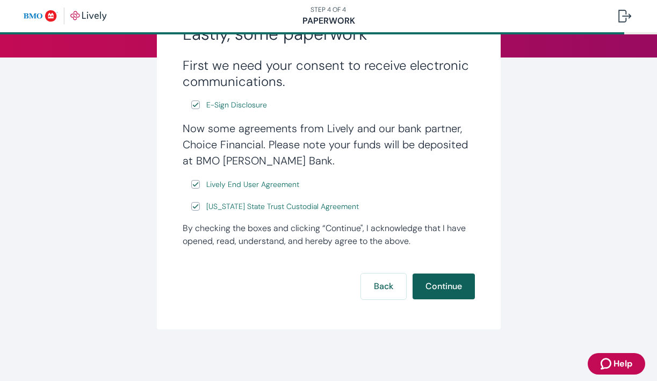  I want to click on div: By checking the boxes and clicking “Continue", I acknowledge that I have opened, read, understand..., so click(329, 235).